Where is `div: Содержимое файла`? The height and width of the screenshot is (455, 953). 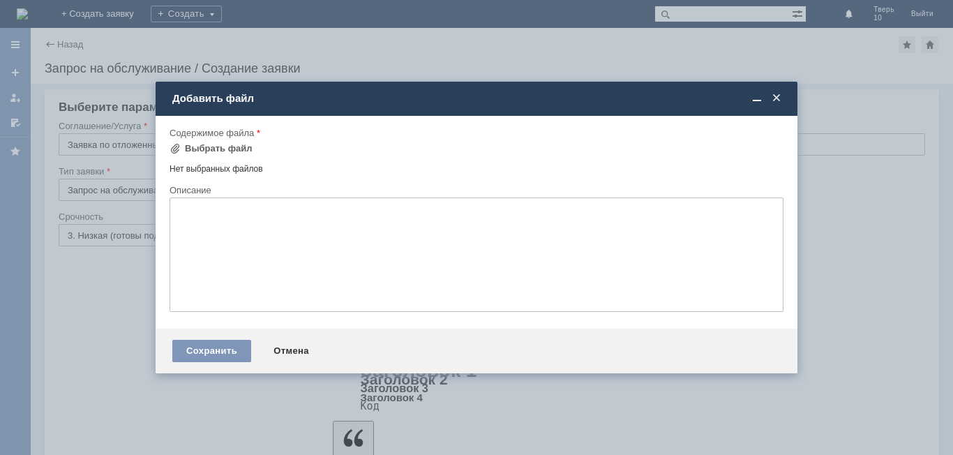
div: Содержимое файла is located at coordinates (475, 133).